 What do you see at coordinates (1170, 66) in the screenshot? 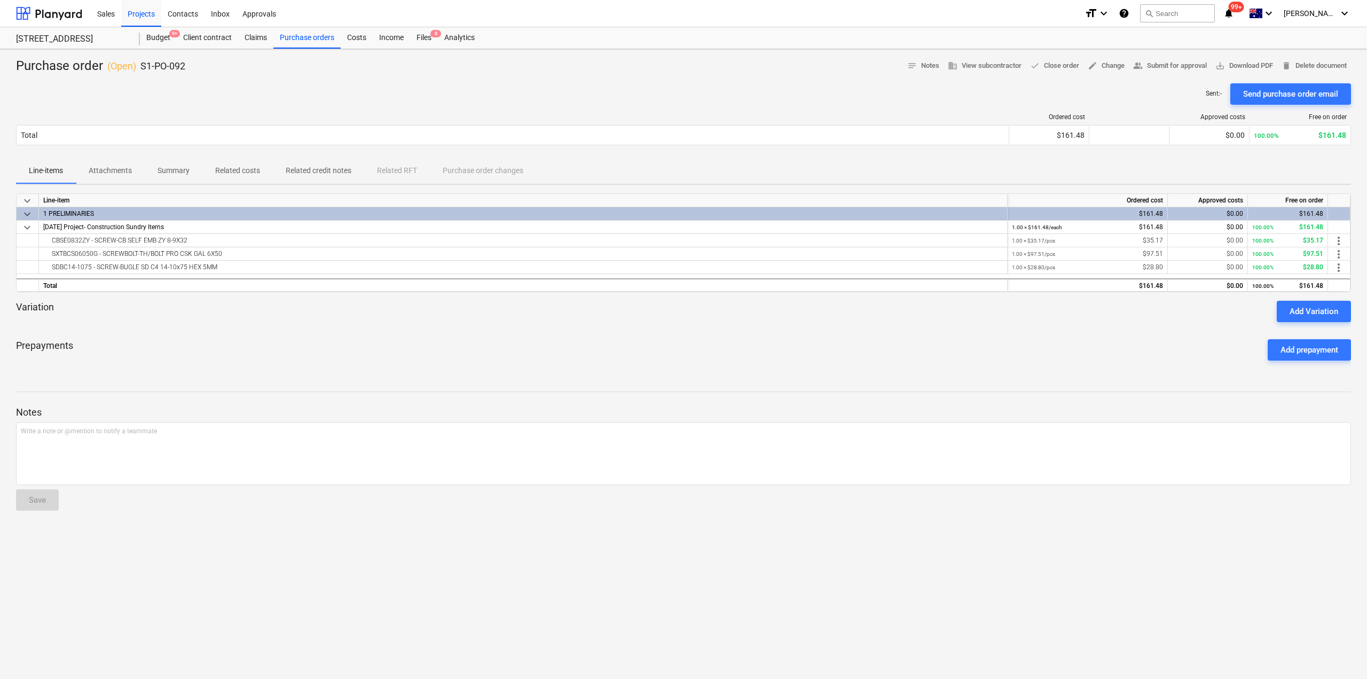
I see `button: Submit for approval` at bounding box center [1170, 66].